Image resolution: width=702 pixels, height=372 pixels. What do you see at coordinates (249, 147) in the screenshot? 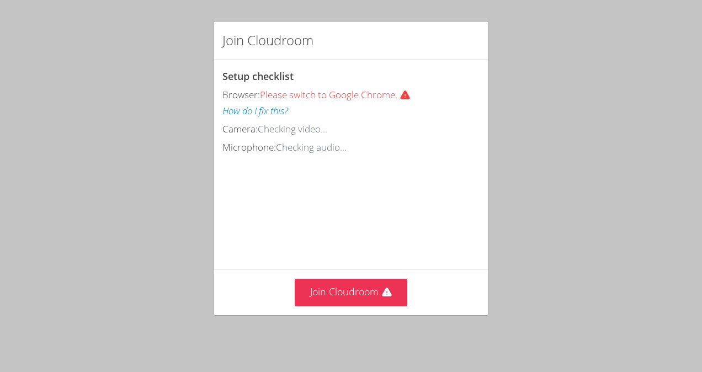
I see `span: Microphone:` at bounding box center [249, 147].